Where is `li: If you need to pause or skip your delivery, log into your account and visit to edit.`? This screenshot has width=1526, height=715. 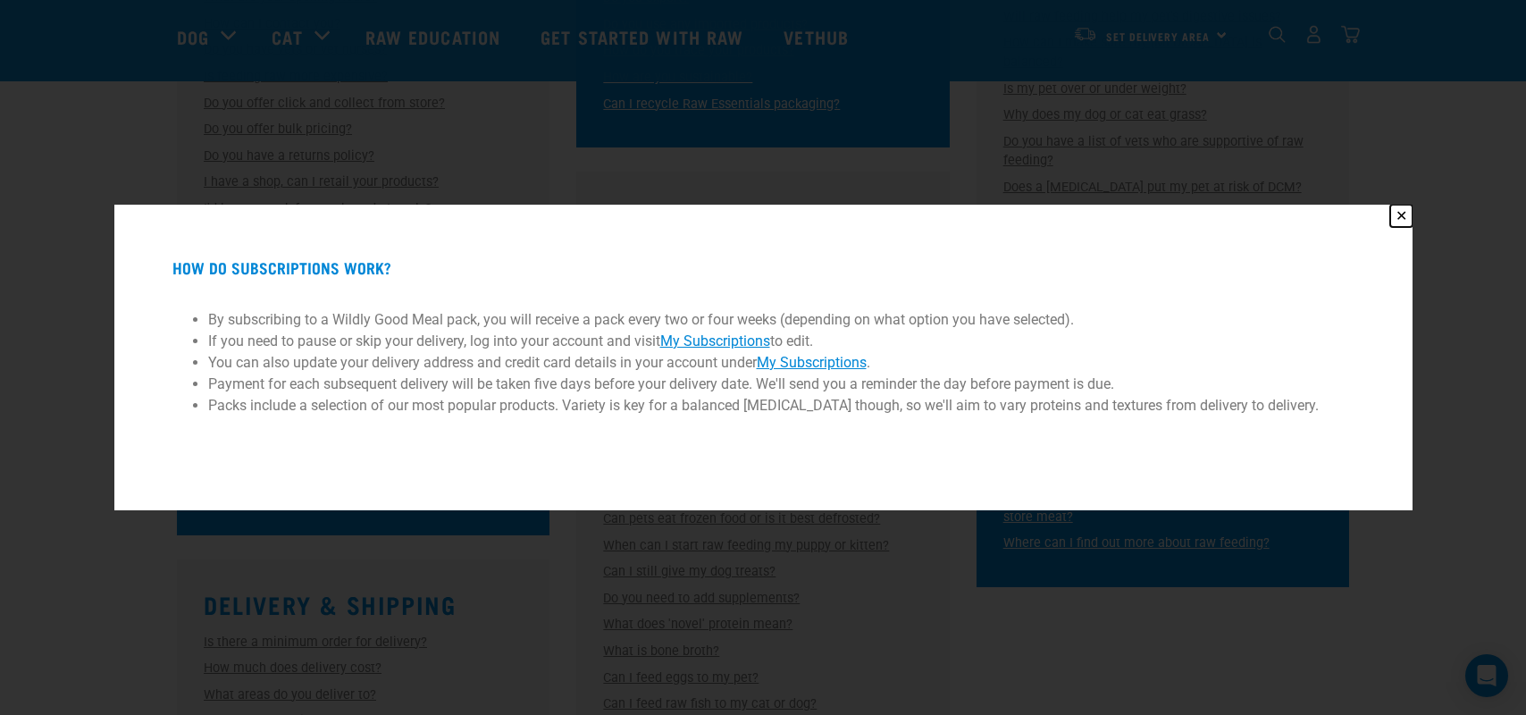
li: If you need to pause or skip your delivery, log into your account and visit to edit. is located at coordinates (763, 341).